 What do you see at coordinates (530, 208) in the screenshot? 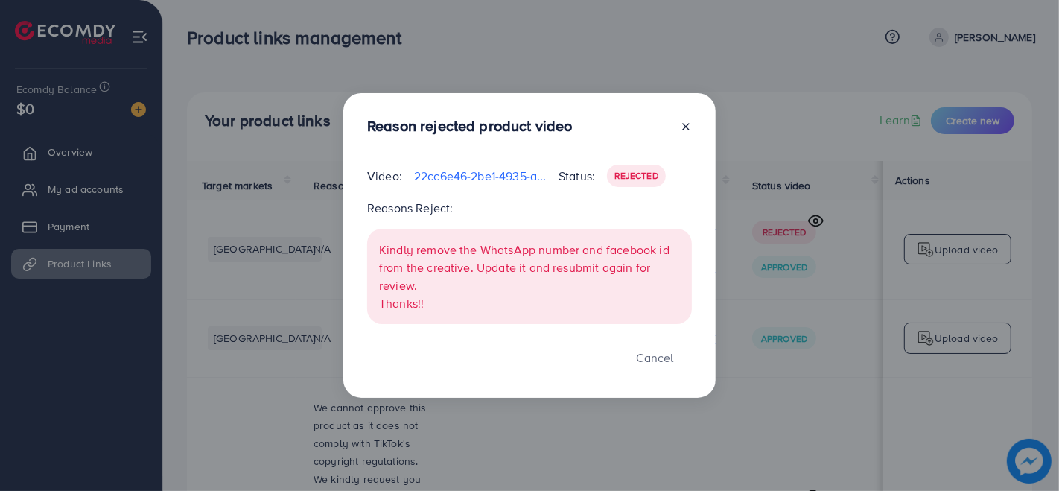
I see `p: Reasons Reject:` at bounding box center [530, 208].